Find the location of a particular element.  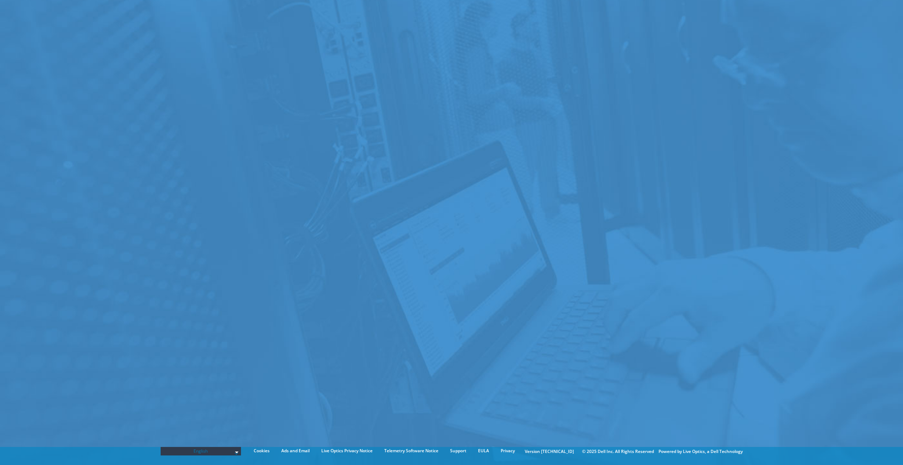

a: Support is located at coordinates (458, 451).